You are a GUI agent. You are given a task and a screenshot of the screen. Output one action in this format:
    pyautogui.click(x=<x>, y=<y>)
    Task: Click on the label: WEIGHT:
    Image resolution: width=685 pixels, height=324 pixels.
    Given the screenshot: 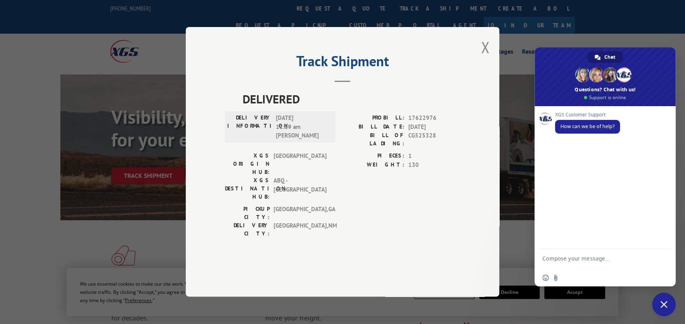 What is the action you would take?
    pyautogui.click(x=374, y=165)
    